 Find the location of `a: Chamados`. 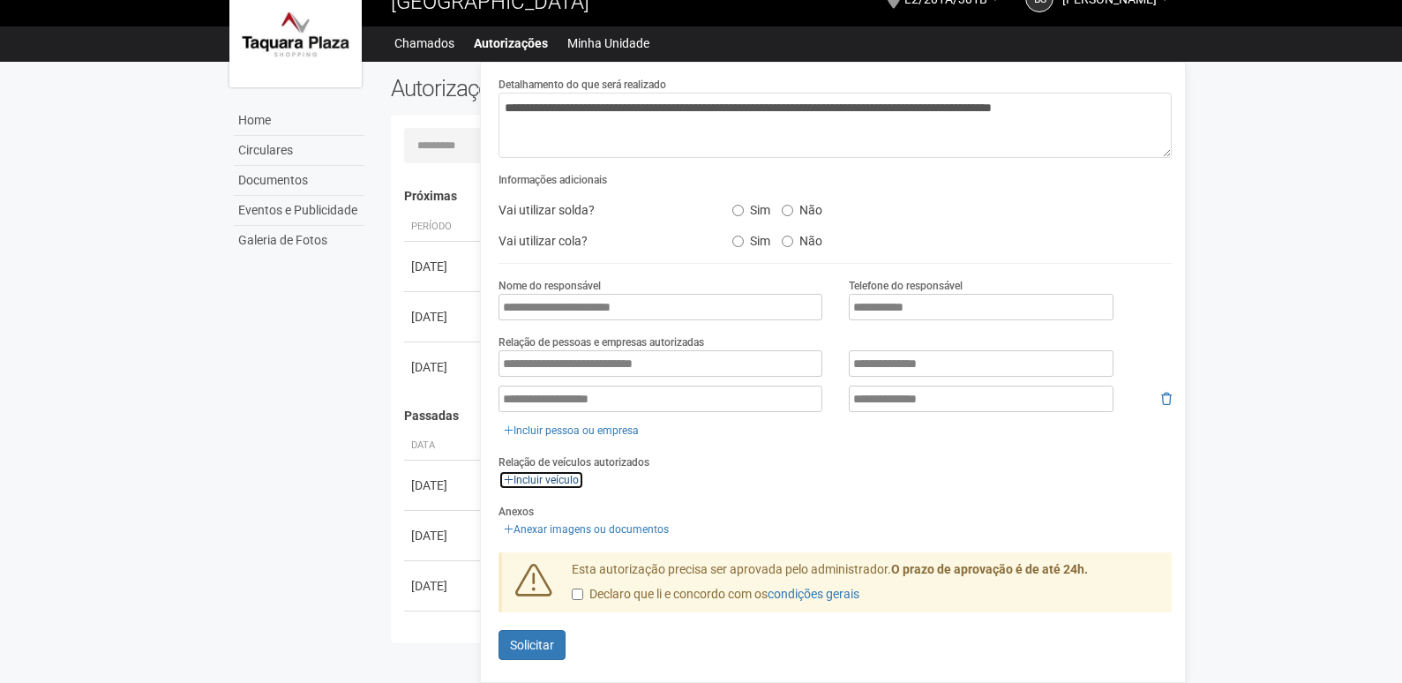

a: Chamados is located at coordinates (424, 43).